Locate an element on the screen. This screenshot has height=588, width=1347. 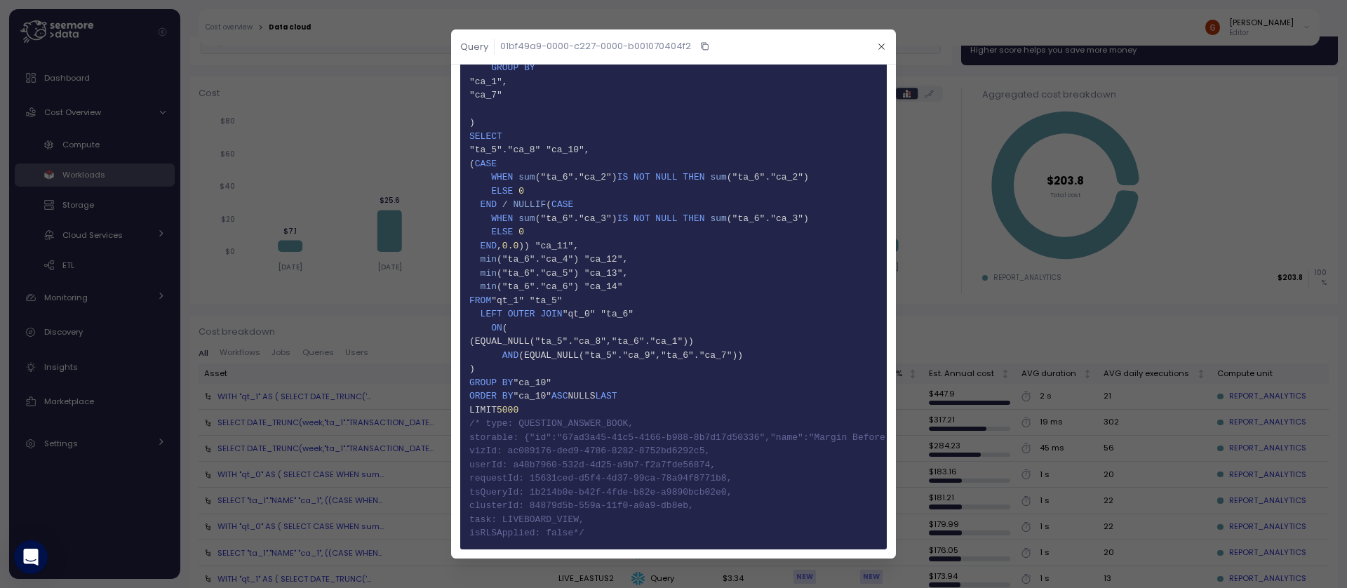
div: Open Intercom Messenger is located at coordinates (31, 557).